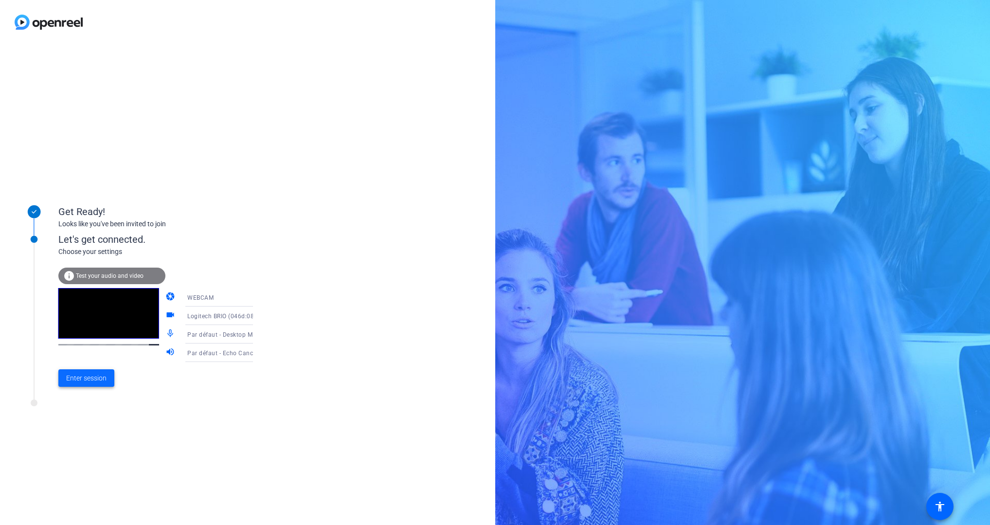  I want to click on div: Looks like you've been invited to join, so click(156, 224).